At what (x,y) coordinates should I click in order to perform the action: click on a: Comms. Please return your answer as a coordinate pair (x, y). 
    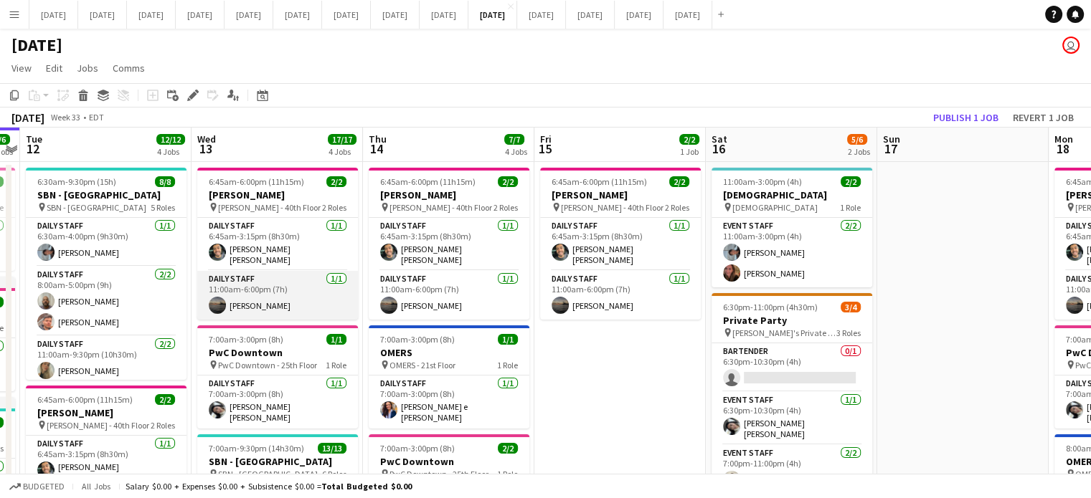
    Looking at the image, I should click on (128, 68).